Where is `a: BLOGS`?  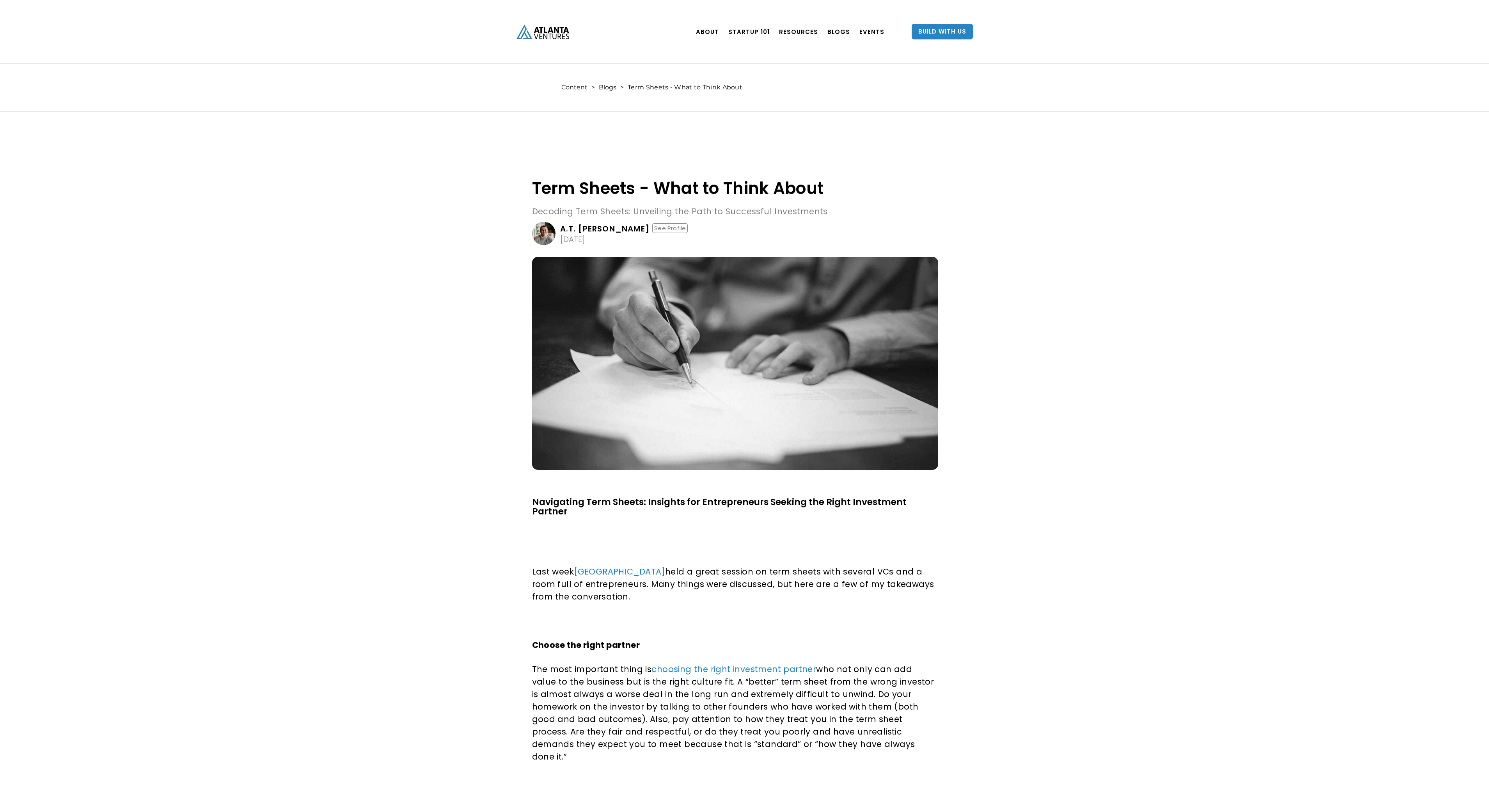 a: BLOGS is located at coordinates (839, 32).